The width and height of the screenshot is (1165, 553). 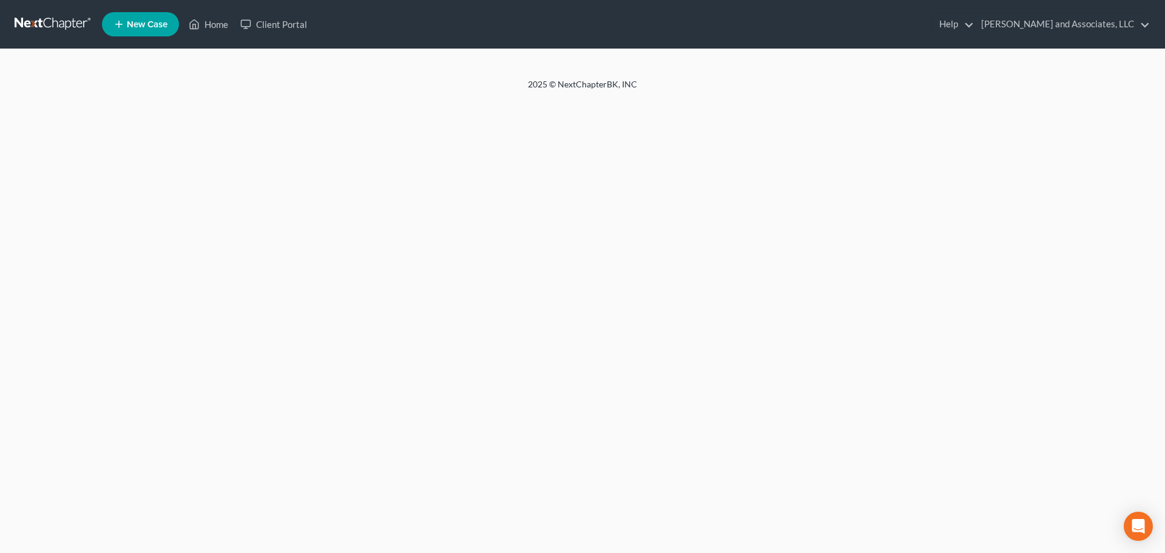 What do you see at coordinates (1138, 526) in the screenshot?
I see `div: Open Intercom Messenger` at bounding box center [1138, 526].